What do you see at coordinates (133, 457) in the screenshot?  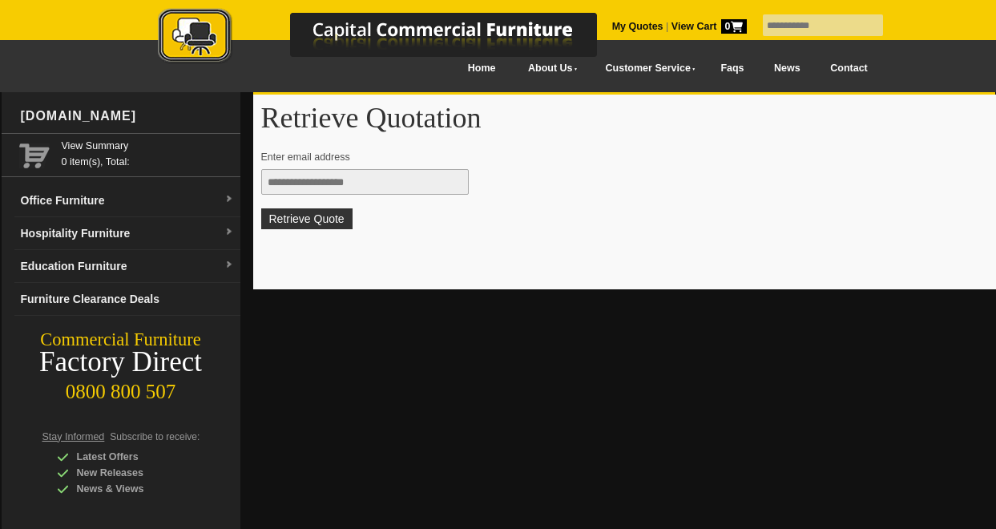 I see `div: Latest Offers` at bounding box center [133, 457].